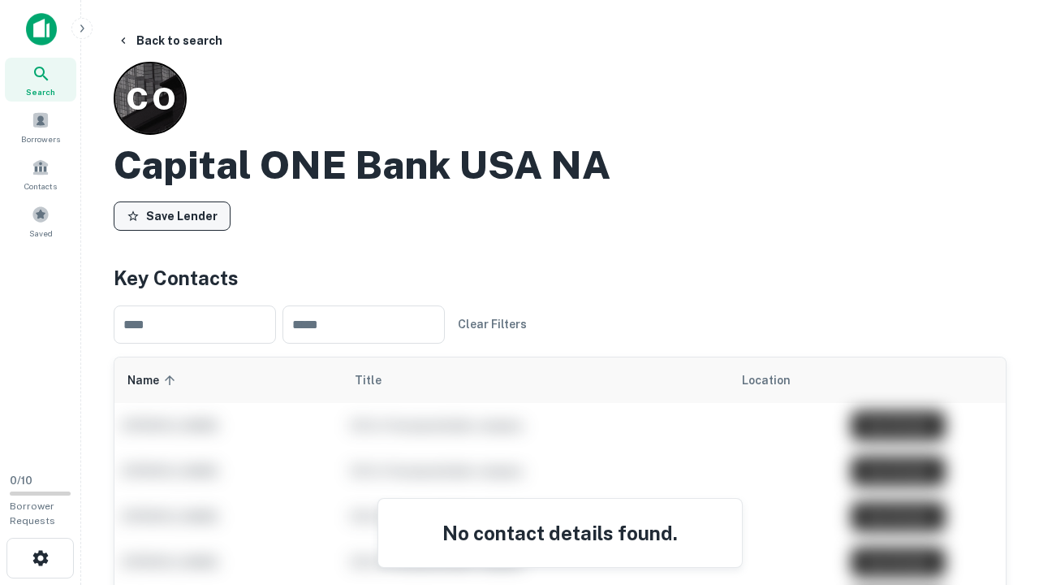 Image resolution: width=1039 pixels, height=585 pixels. What do you see at coordinates (41, 80) in the screenshot?
I see `div: Search` at bounding box center [41, 80].